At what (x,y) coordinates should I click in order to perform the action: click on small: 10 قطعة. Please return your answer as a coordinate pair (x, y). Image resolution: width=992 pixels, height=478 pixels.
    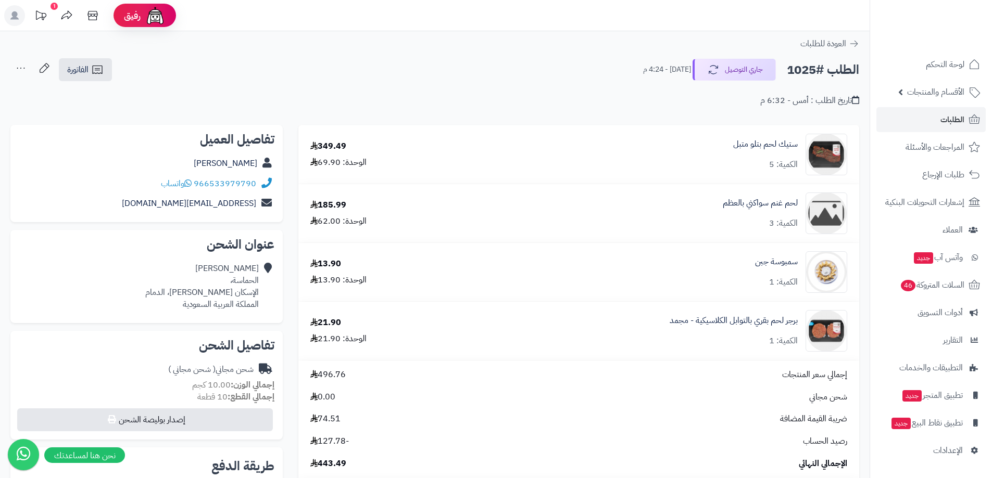
    Looking at the image, I should click on (236, 397).